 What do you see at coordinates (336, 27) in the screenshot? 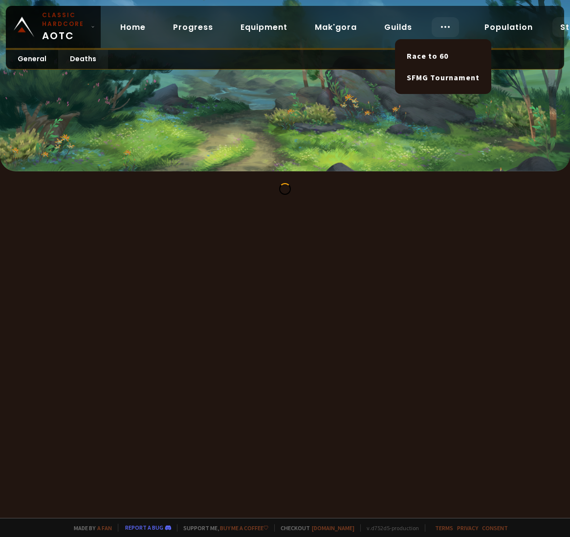
I see `a: Mak'gora` at bounding box center [336, 27].